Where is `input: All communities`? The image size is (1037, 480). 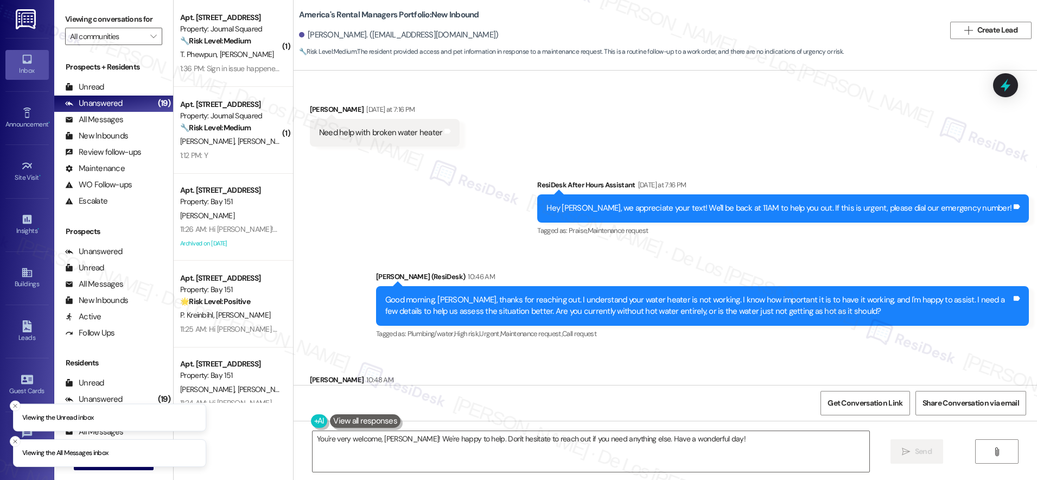
input: All communities is located at coordinates (107, 36).